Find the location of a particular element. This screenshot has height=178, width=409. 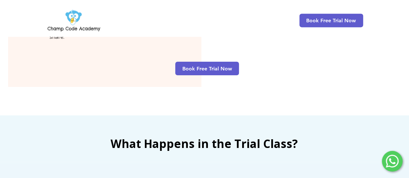

span: What Happens in the Trial Class? is located at coordinates (204, 144).